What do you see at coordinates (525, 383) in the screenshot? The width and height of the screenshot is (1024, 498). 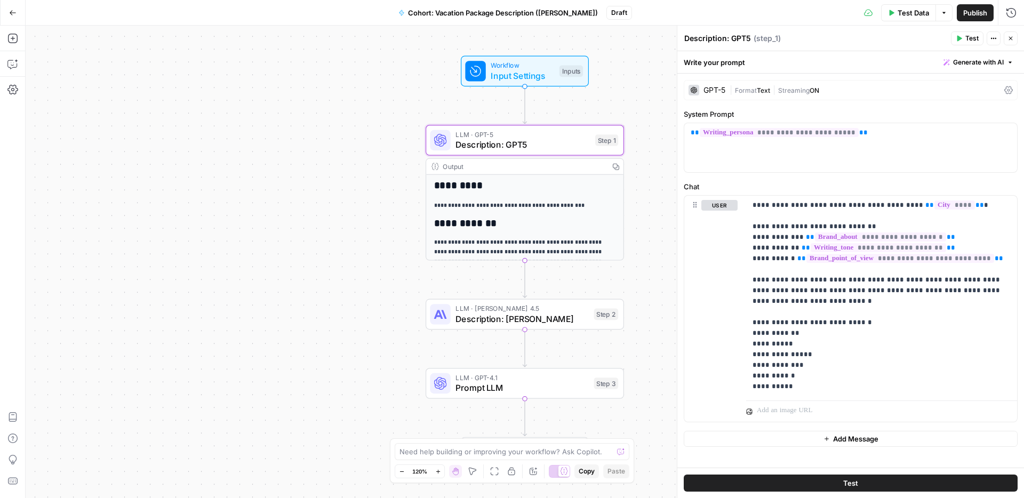 I see `div: LLM · GPT-4.1Prompt LLMStep 3` at bounding box center [525, 383].